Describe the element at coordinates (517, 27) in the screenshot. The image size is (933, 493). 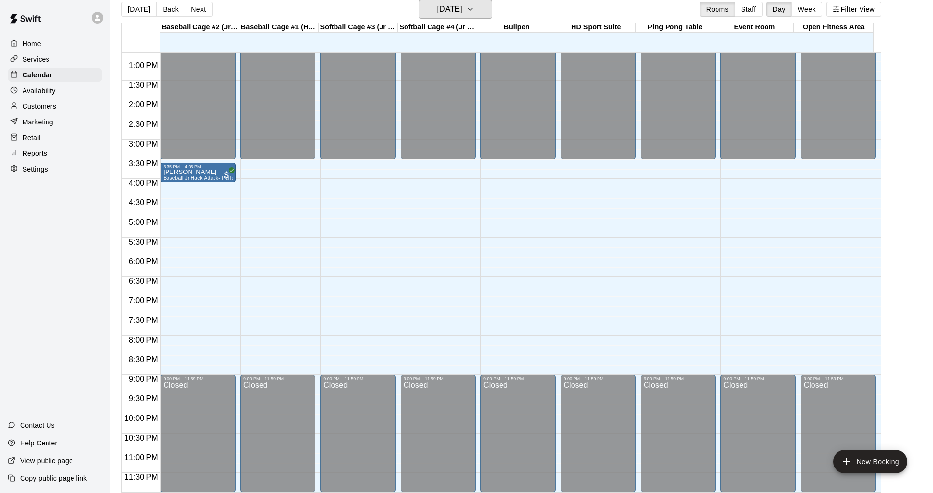
I see `div: Bullpen` at that location.